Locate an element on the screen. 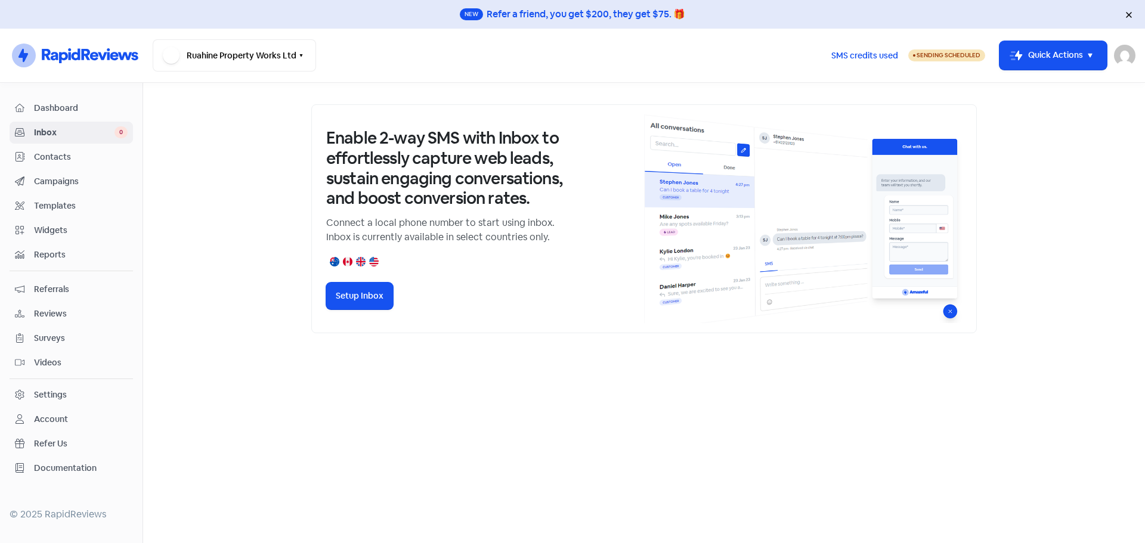 The width and height of the screenshot is (1145, 543). a: Dashboard is located at coordinates (71, 108).